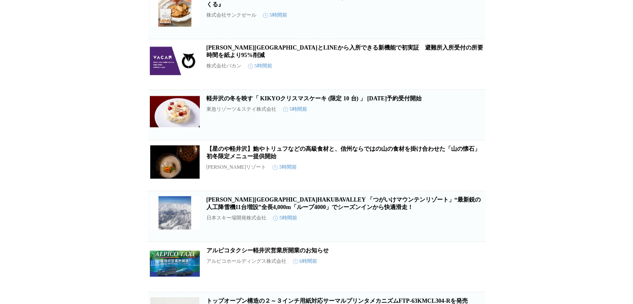  What do you see at coordinates (337, 301) in the screenshot?
I see `a: トップオープン構造の２～３インチ用紙対応サーマルプリンタメカニズムFTP-63KMCL304-Rを発売` at bounding box center [337, 301].